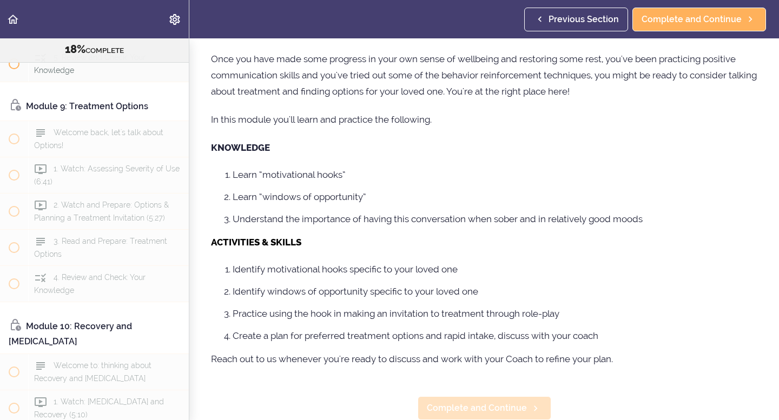 The width and height of the screenshot is (779, 420). I want to click on span: Practice using the hook in making an invitation to treatment through role-play, so click(396, 314).